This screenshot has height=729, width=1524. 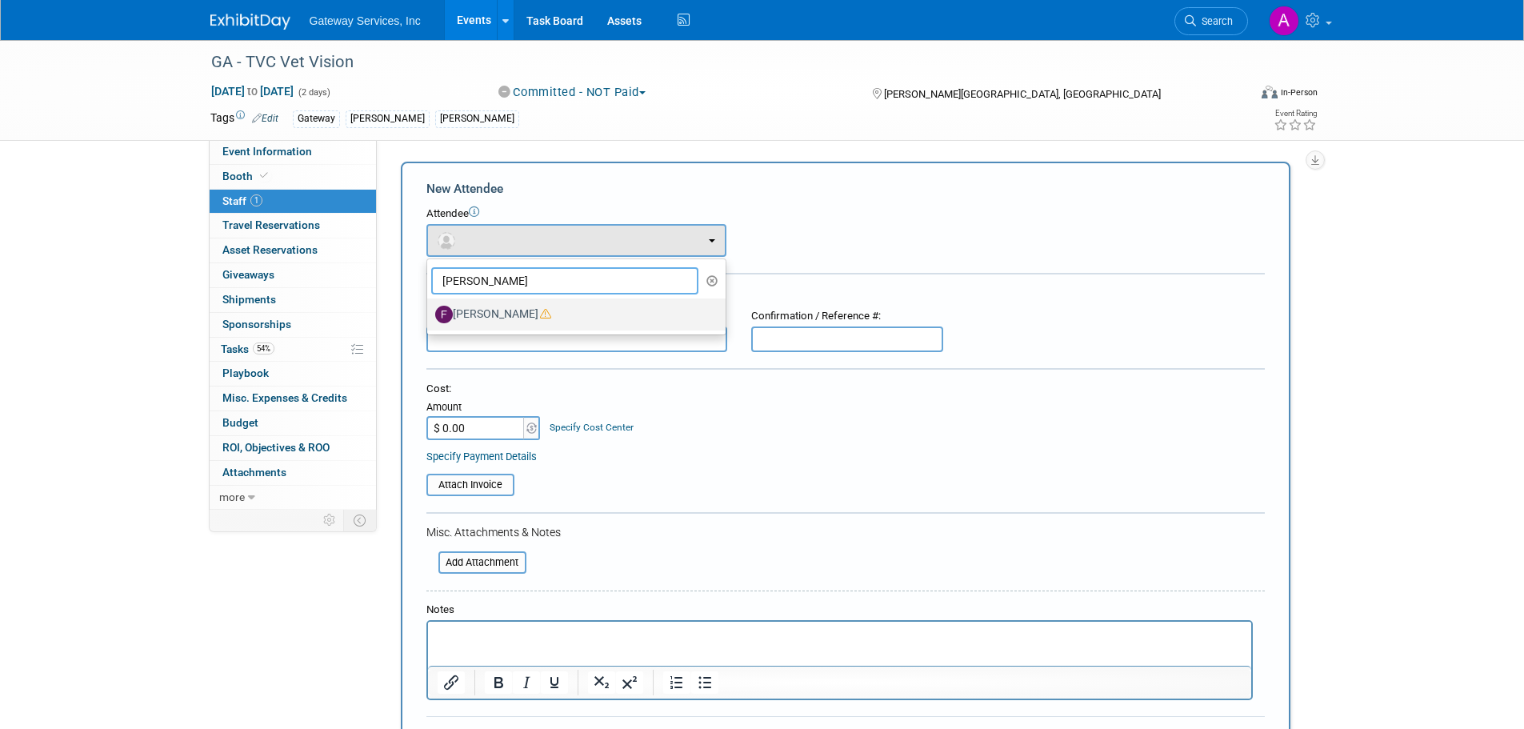 What do you see at coordinates (705, 682) in the screenshot?
I see `button: Bullet list` at bounding box center [705, 682].